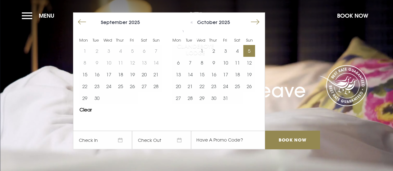  What do you see at coordinates (238, 63) in the screenshot?
I see `td: Choose Saturday, October 11, 2025 as your start date.` at bounding box center [238, 63].